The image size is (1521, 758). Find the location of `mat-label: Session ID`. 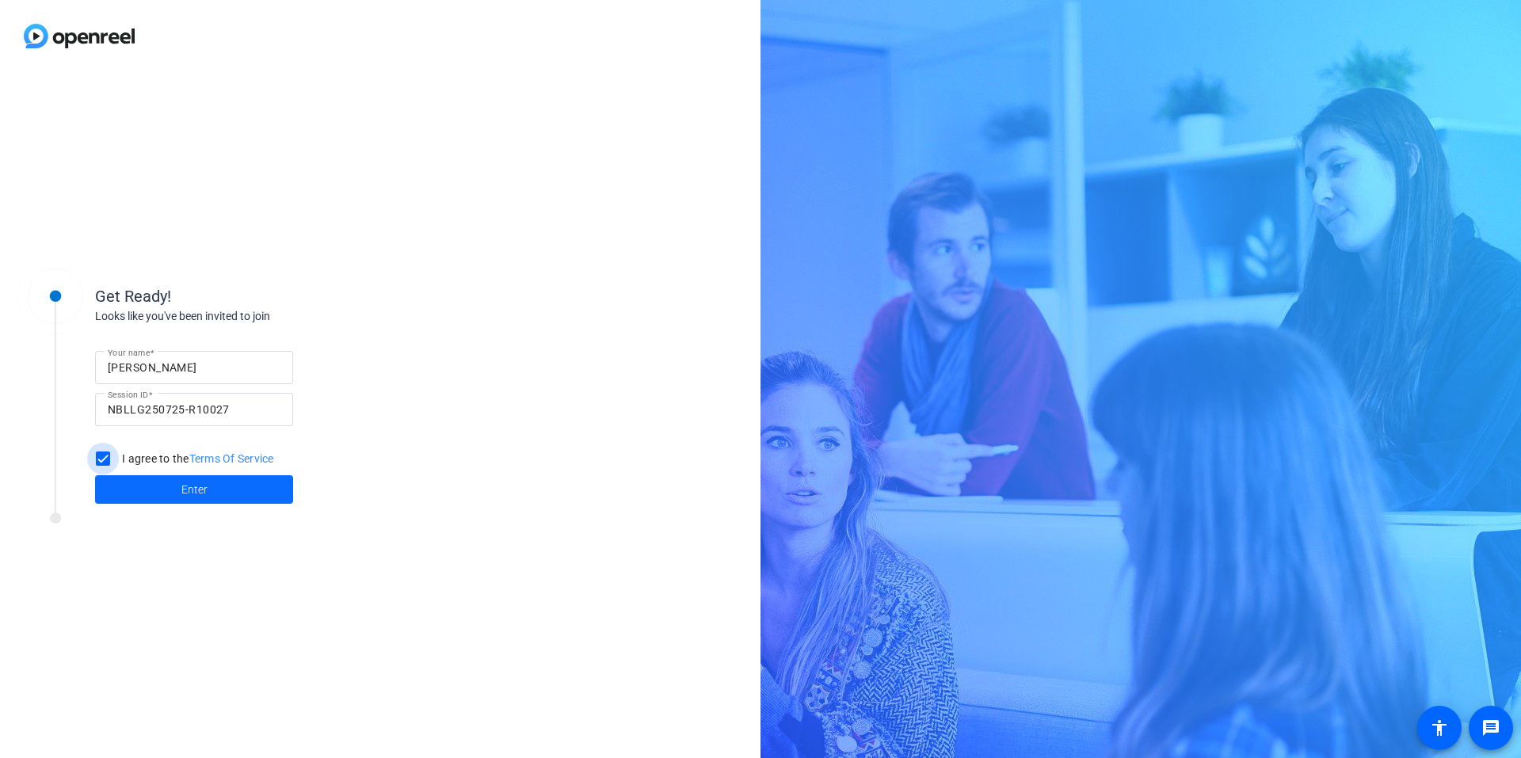

mat-label: Session ID is located at coordinates (128, 394).